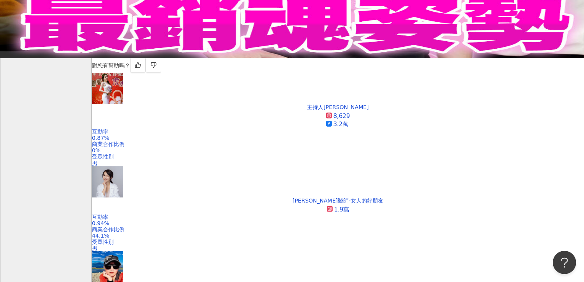 This screenshot has height=282, width=584. I want to click on div: 3.2萬, so click(341, 124).